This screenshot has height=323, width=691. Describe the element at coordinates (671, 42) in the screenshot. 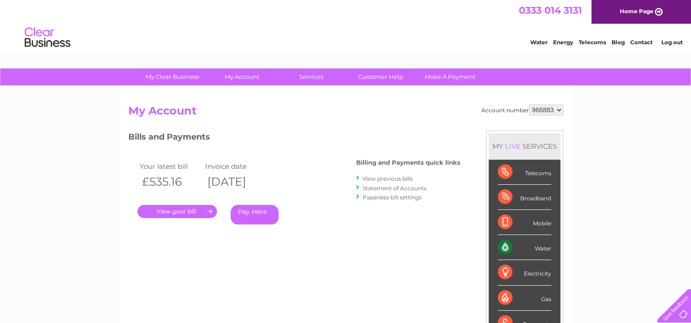

I see `a: Log out` at that location.